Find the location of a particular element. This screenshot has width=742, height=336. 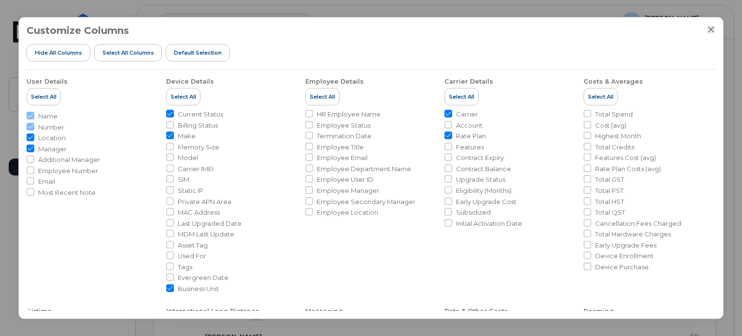

span: Manager is located at coordinates (52, 149).